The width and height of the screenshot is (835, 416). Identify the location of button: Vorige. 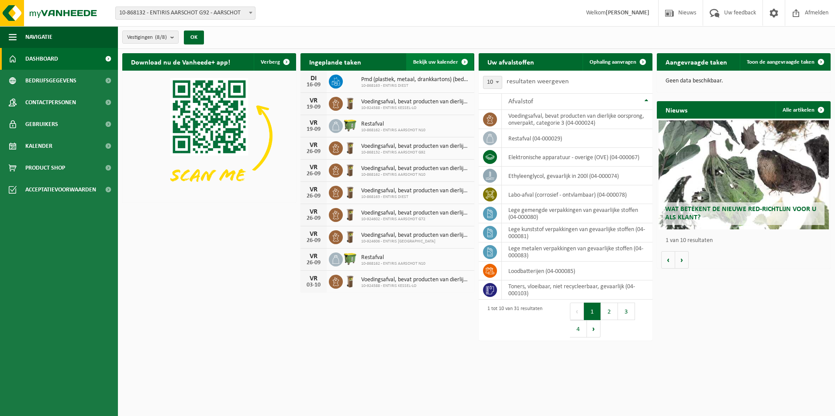
(668, 260).